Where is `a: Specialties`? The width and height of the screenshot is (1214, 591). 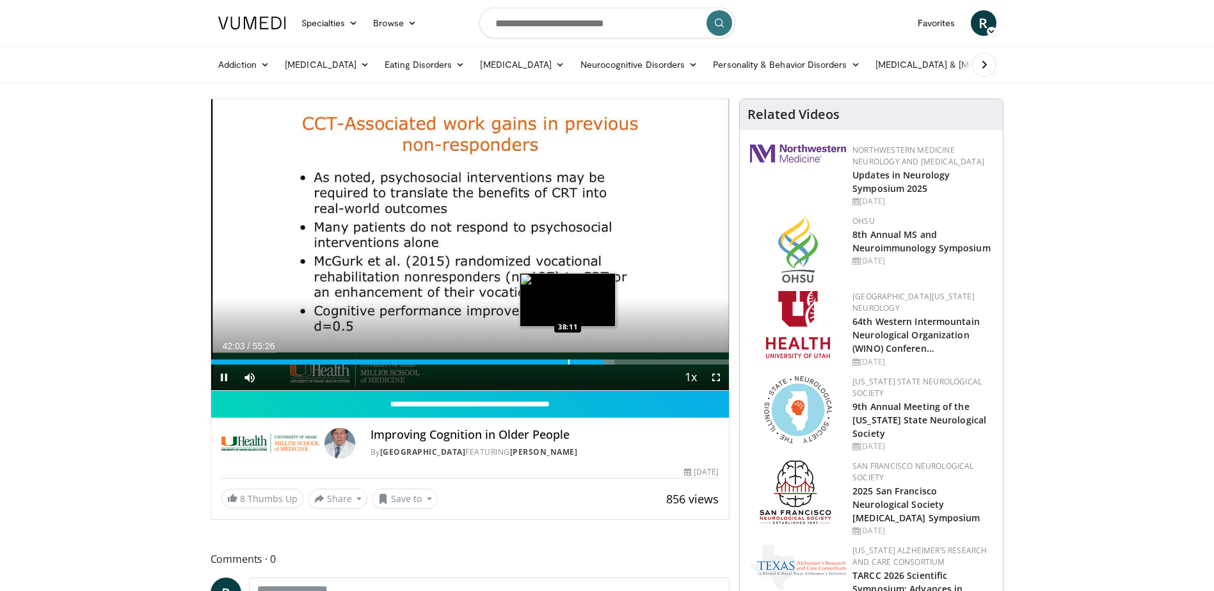 a: Specialties is located at coordinates (330, 23).